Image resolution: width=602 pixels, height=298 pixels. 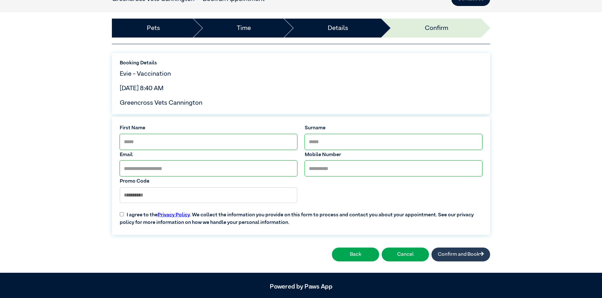 I want to click on input: I agree to thePrivacy Policy. We collect the information you provide on this form to process and ..., so click(x=122, y=214).